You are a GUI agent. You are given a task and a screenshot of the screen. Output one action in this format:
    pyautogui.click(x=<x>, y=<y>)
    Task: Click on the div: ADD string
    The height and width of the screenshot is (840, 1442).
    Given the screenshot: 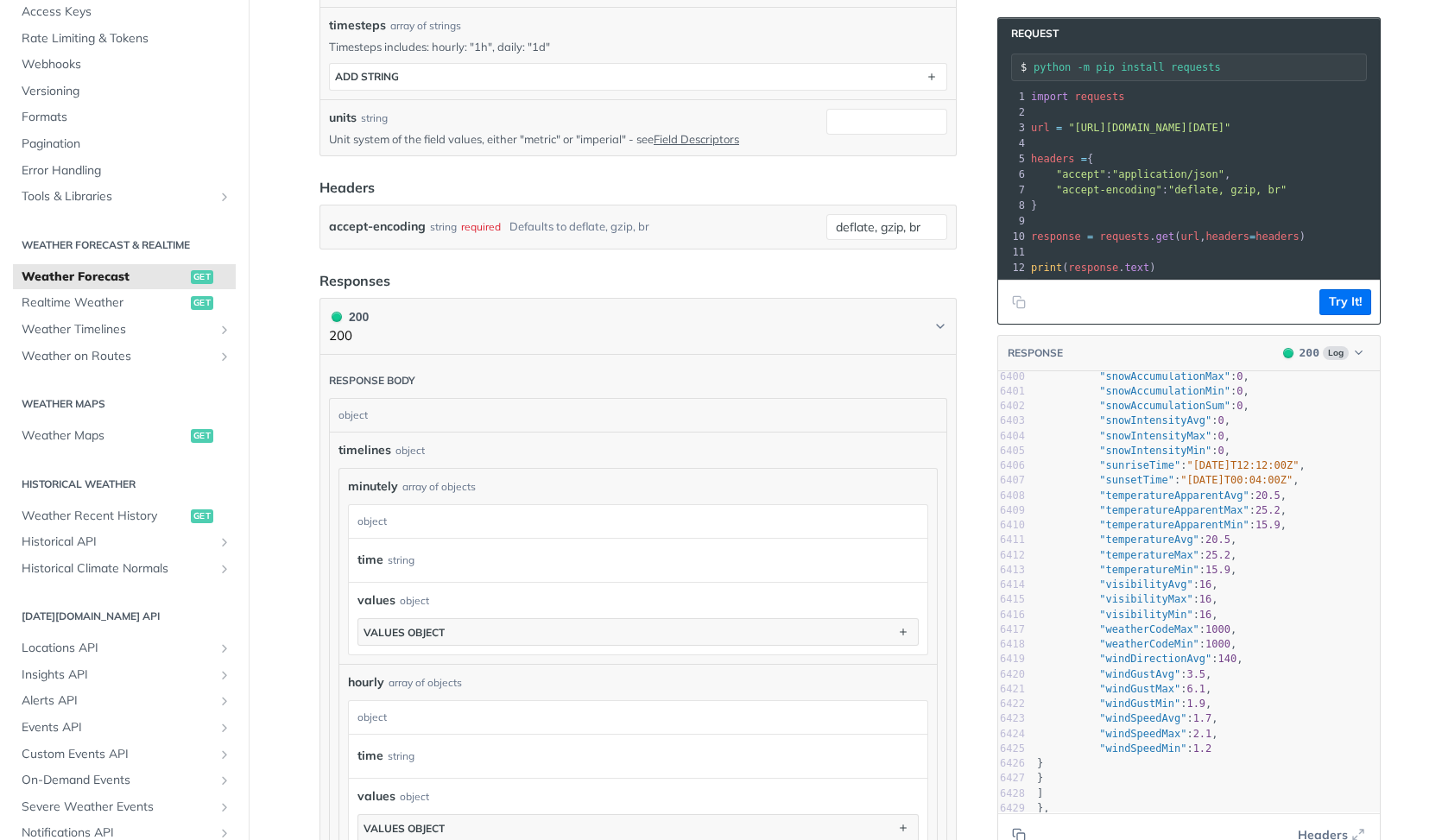 What is the action you would take?
    pyautogui.click(x=367, y=76)
    